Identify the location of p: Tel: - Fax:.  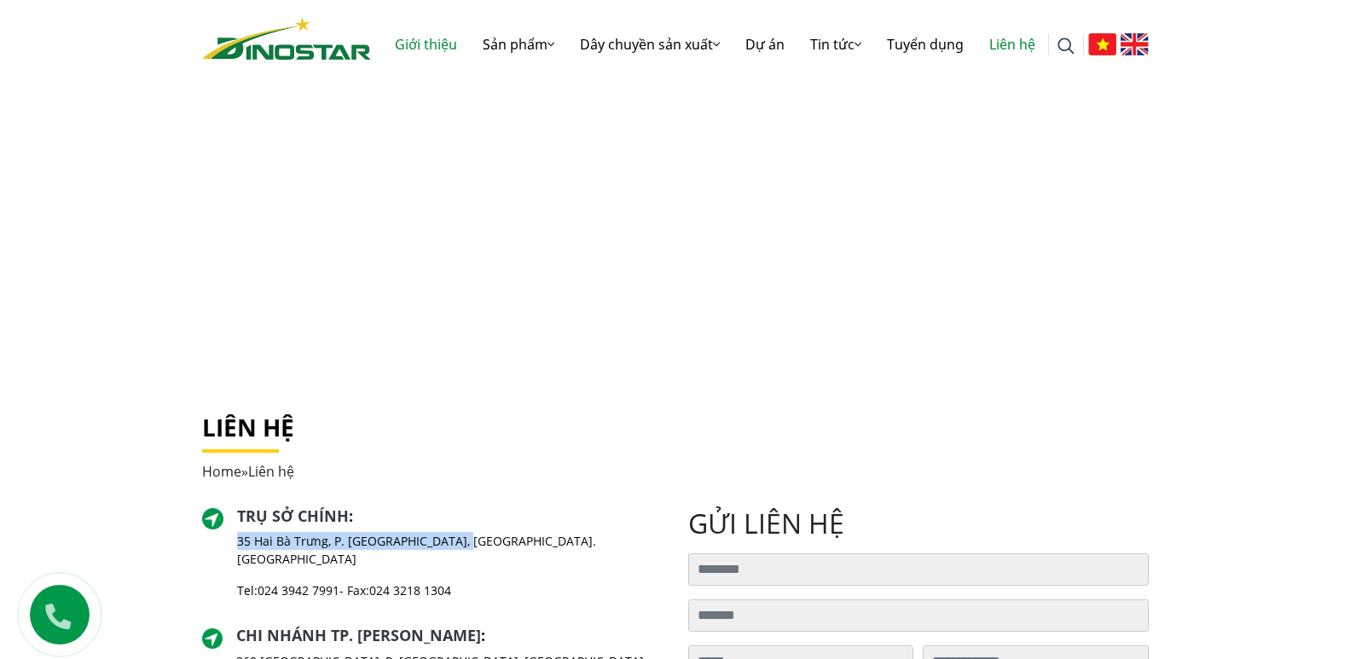
(449, 590).